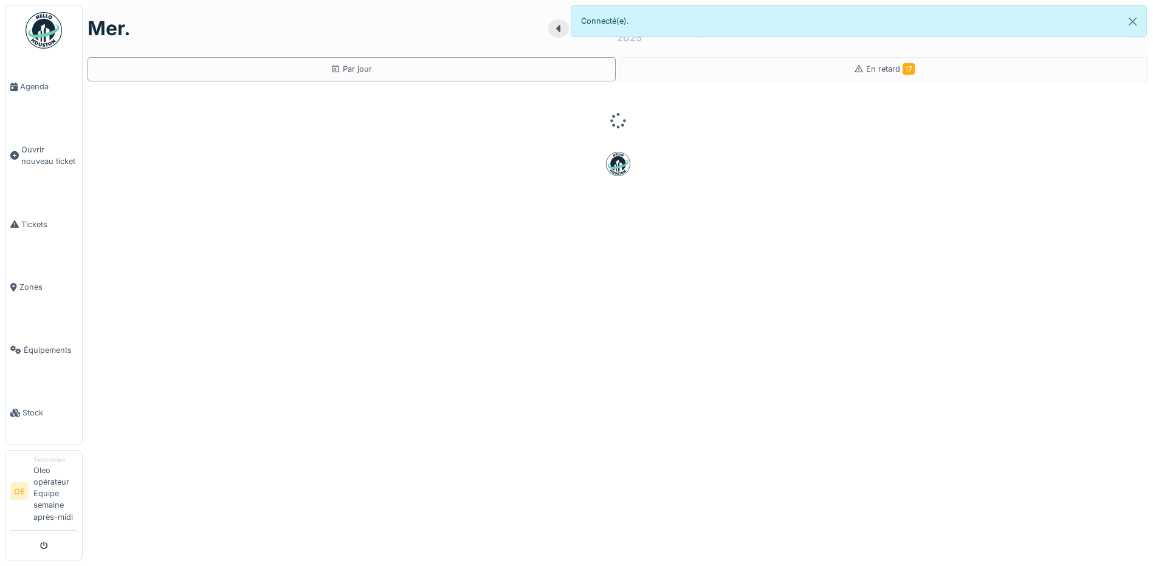 The image size is (1153, 566). What do you see at coordinates (55, 492) in the screenshot?
I see `li: Oleo opérateur Equipe semaine après-midi` at bounding box center [55, 492].